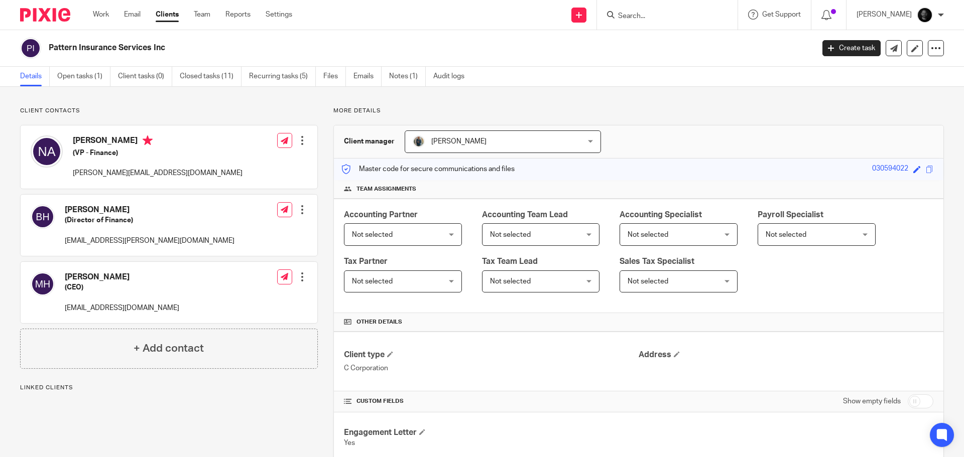 Image resolution: width=964 pixels, height=457 pixels. I want to click on h4: Address, so click(785, 355).